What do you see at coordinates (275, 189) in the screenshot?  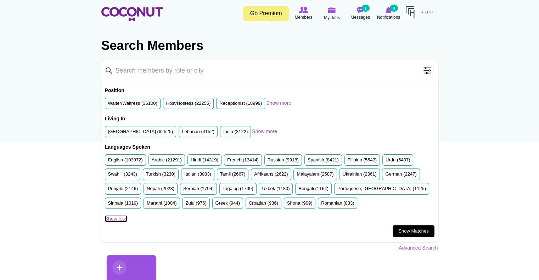 I see `label: Uzbek (1180)` at bounding box center [275, 189].